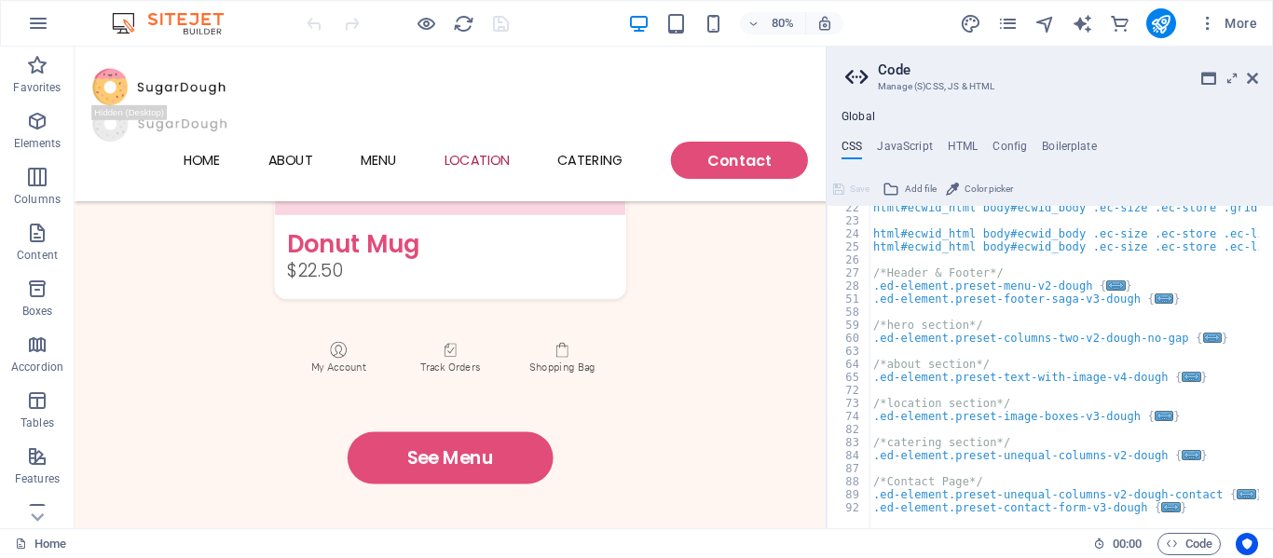  Describe the element at coordinates (36, 88) in the screenshot. I see `p: Favorites` at that location.